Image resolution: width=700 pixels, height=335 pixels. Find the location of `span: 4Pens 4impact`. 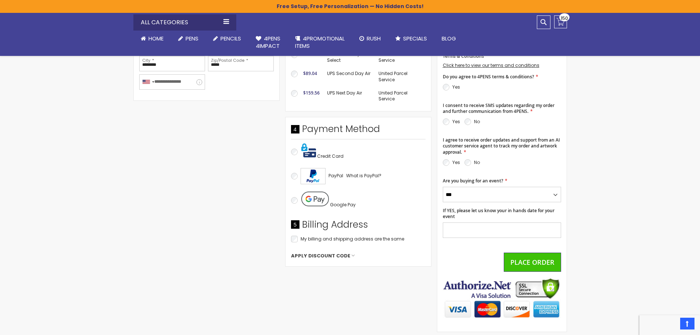

span: 4Pens 4impact is located at coordinates (268, 42).